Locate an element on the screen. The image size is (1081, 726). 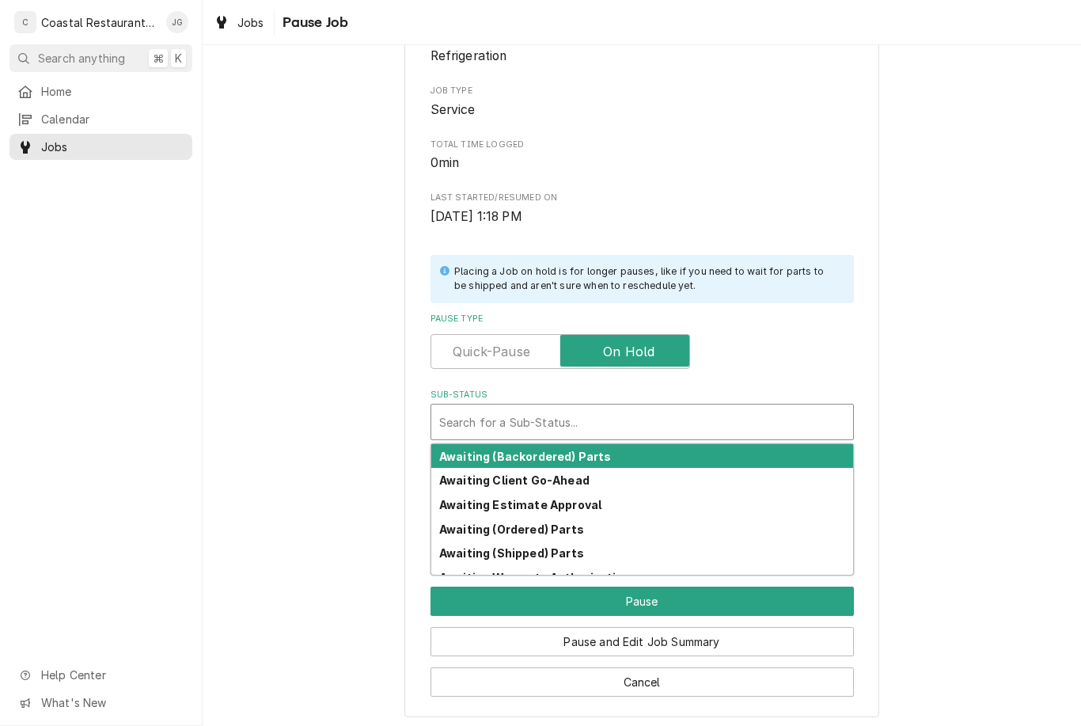
span: Service is located at coordinates (453, 109).